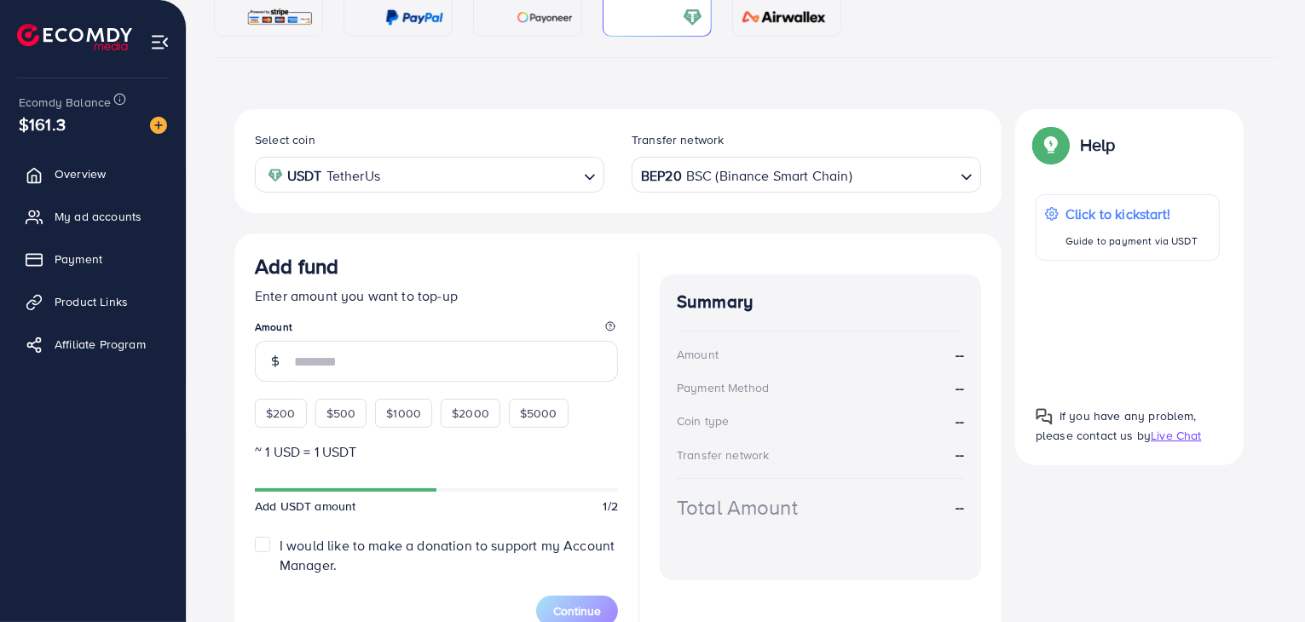  Describe the element at coordinates (723, 388) in the screenshot. I see `div: Payment Method` at that location.